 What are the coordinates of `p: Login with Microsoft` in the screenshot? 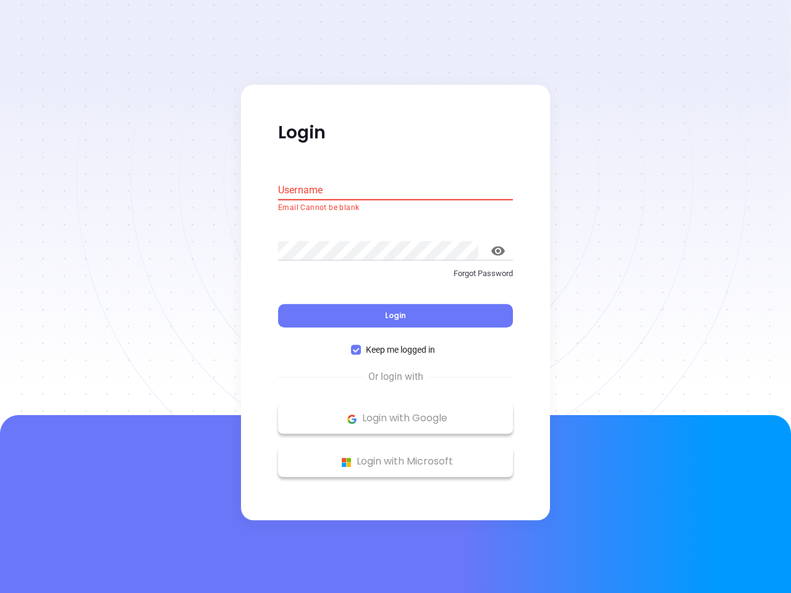 It's located at (395, 462).